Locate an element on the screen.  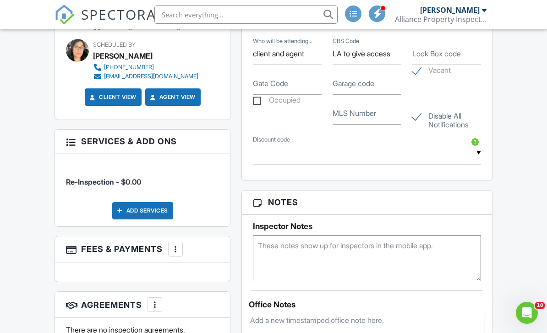
input: MLS Number is located at coordinates (367, 113).